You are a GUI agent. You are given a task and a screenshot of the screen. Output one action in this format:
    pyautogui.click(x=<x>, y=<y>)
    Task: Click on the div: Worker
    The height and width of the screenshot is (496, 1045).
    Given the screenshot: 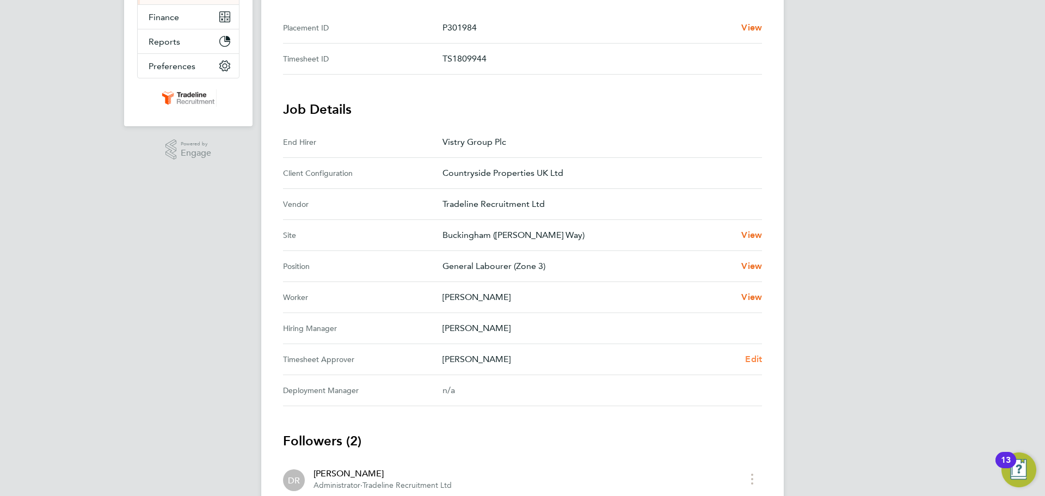 What is the action you would take?
    pyautogui.click(x=362, y=297)
    